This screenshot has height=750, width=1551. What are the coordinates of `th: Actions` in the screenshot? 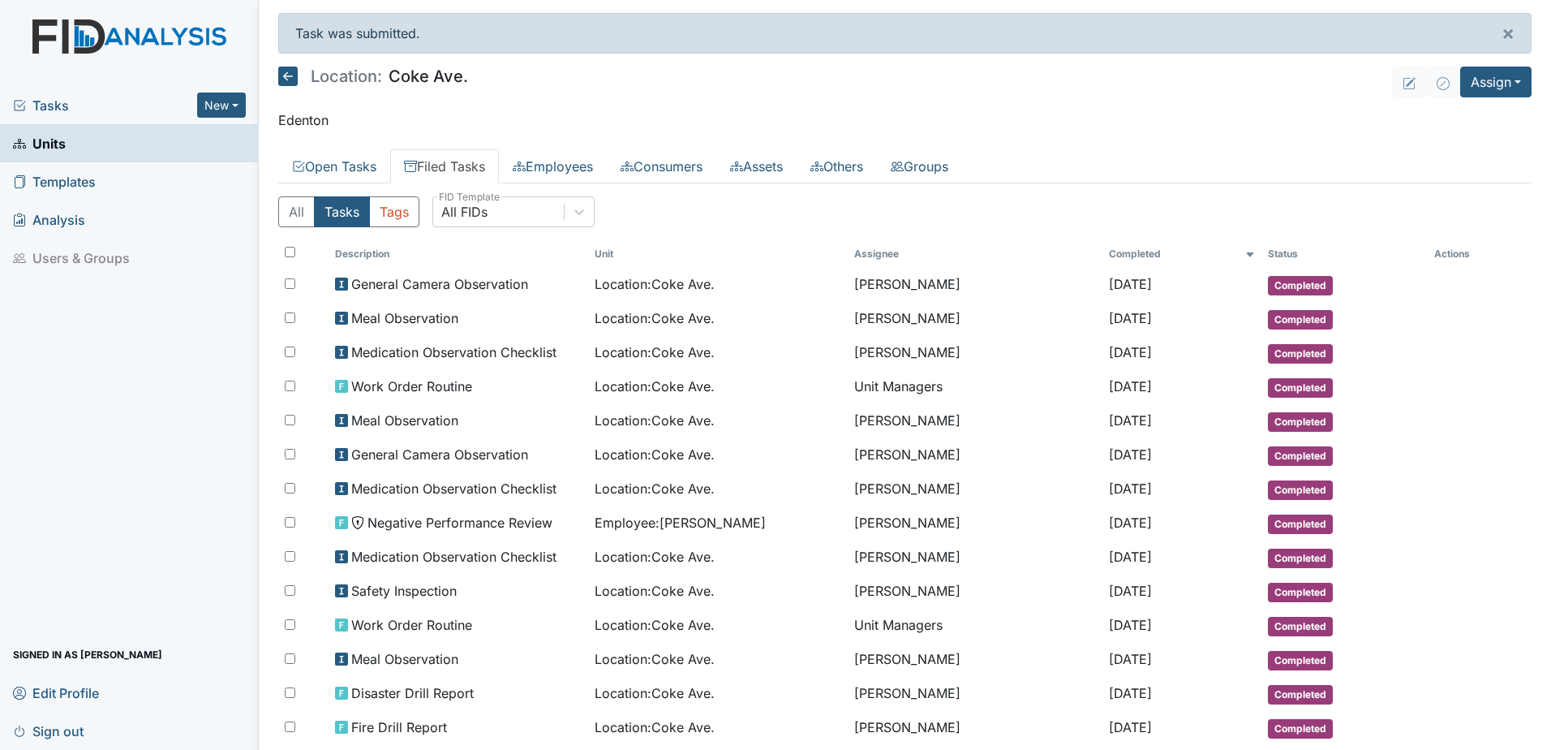 It's located at (1468, 254).